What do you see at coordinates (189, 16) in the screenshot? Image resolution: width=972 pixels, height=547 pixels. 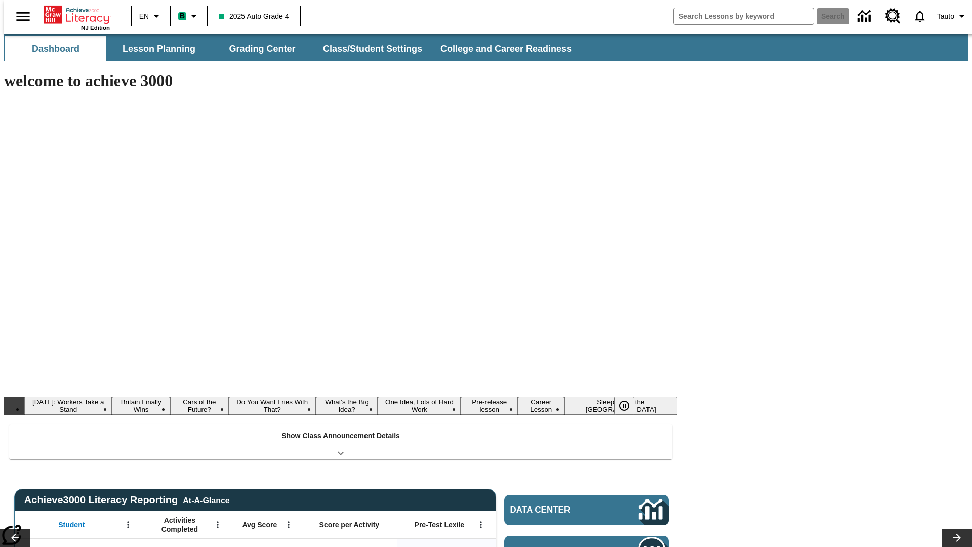 I see `button: Boost Class color is mint green. Change class color` at bounding box center [189, 16].